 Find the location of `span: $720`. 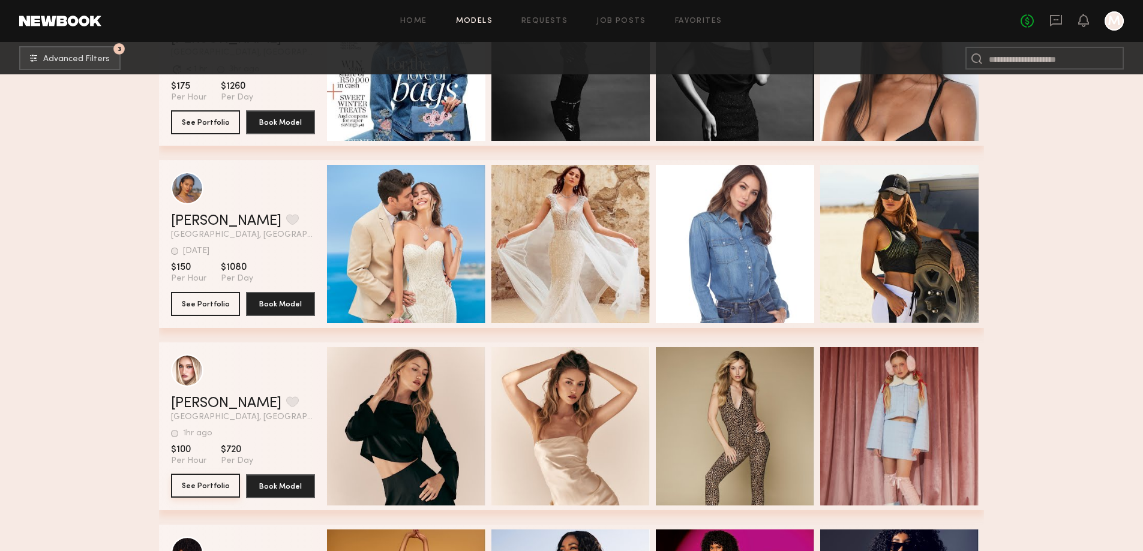

span: $720 is located at coordinates (237, 450).